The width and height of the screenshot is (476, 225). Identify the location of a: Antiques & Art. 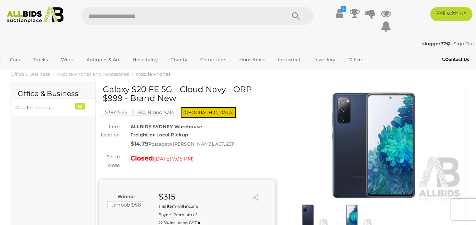
(103, 60).